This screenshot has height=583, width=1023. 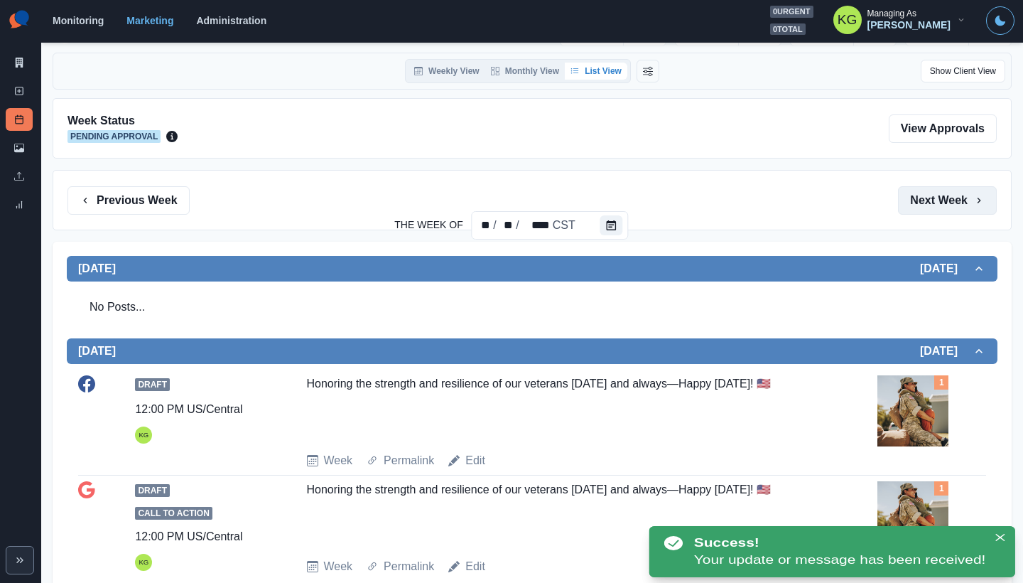 I want to click on a: New Post, so click(x=19, y=91).